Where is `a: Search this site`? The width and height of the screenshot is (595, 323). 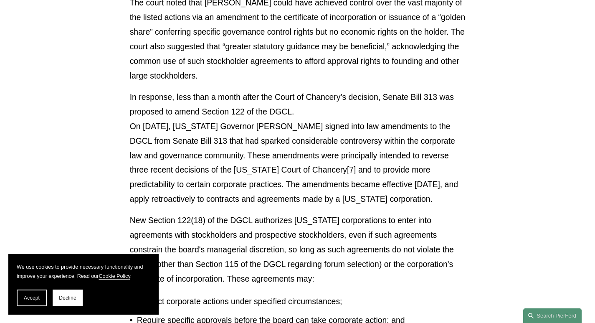 a: Search this site is located at coordinates (553, 315).